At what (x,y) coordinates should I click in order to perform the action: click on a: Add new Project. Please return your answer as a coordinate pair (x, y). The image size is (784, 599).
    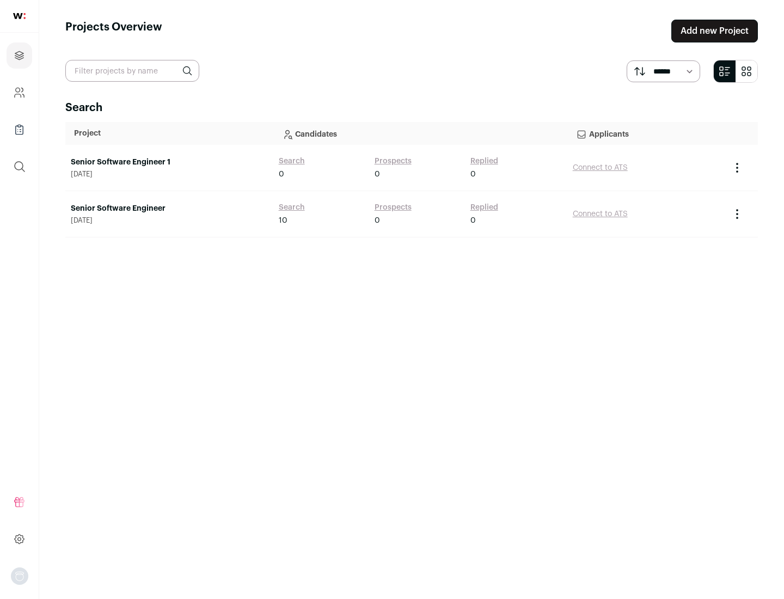
    Looking at the image, I should click on (714, 31).